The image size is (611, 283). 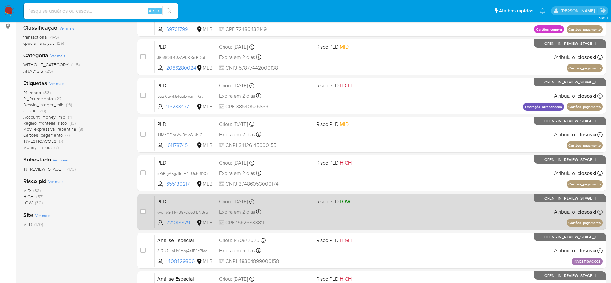 What do you see at coordinates (101, 11) in the screenshot?
I see `input: Pesquise usuários ou casos...` at bounding box center [101, 11].